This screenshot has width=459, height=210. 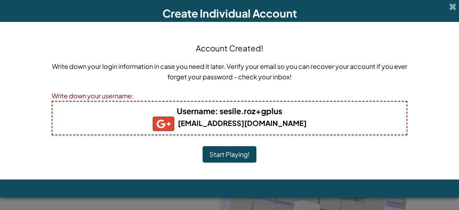 I want to click on div: Write down your username:, so click(x=230, y=95).